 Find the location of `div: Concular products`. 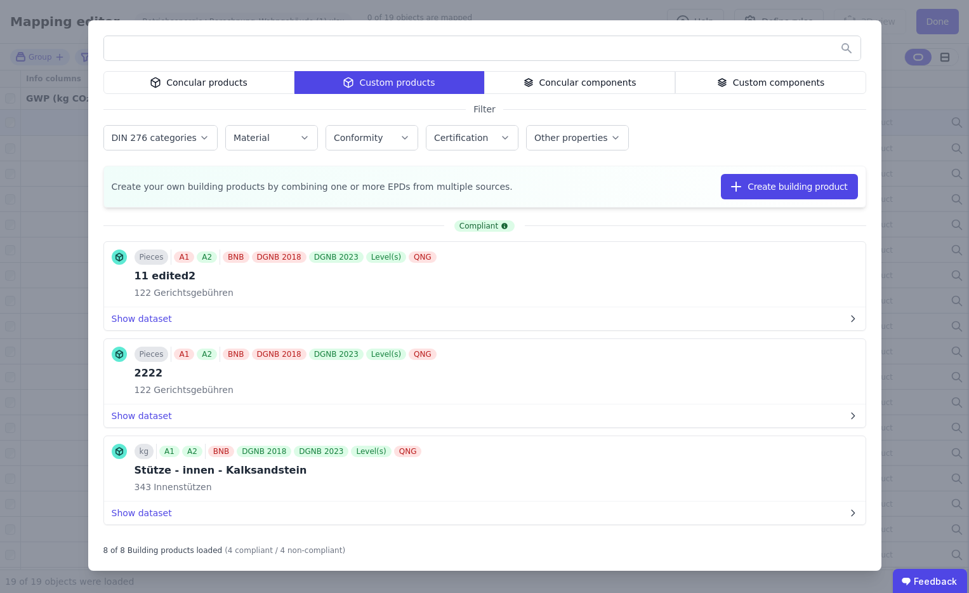

div: Concular products is located at coordinates (199, 83).